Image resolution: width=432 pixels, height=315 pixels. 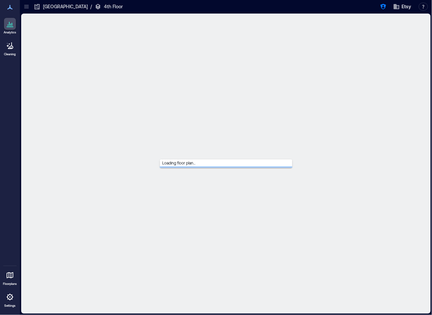 I want to click on p: Settings, so click(x=10, y=306).